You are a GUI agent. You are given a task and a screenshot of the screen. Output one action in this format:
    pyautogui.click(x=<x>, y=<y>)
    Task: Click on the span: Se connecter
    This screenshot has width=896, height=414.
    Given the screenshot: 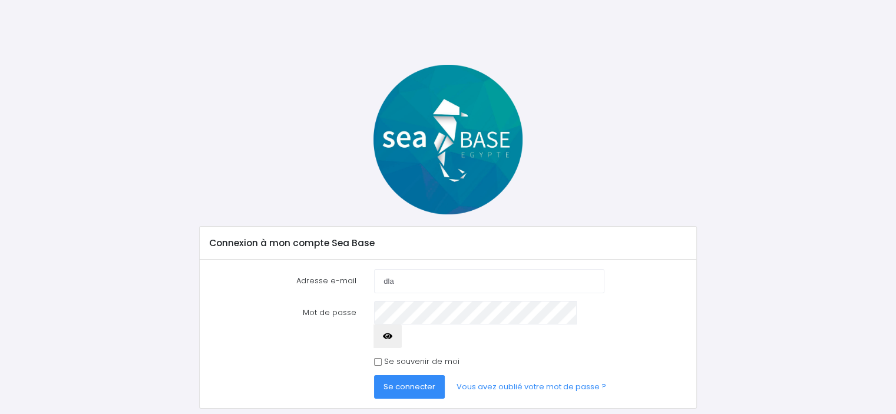 What is the action you would take?
    pyautogui.click(x=409, y=386)
    